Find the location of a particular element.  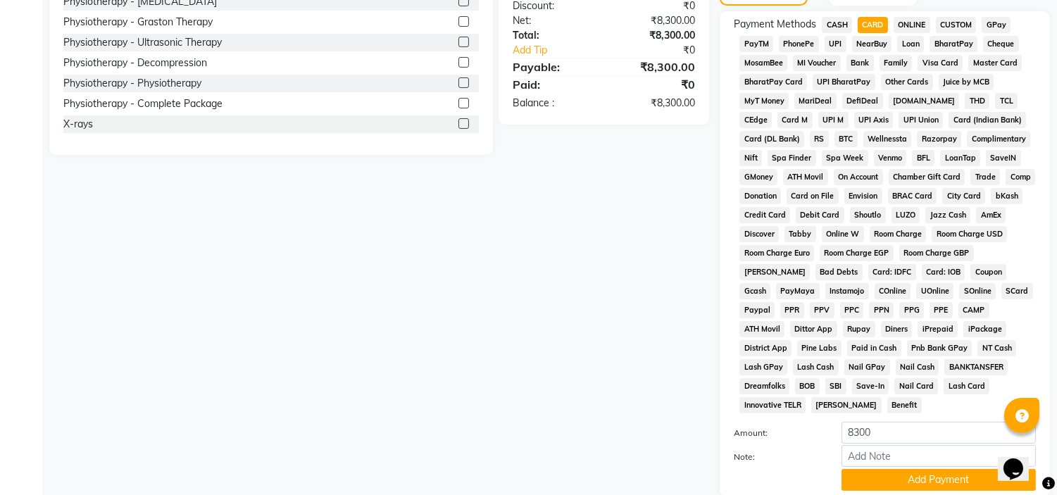

div: Physiotherapy - Complete Package is located at coordinates (143, 104).